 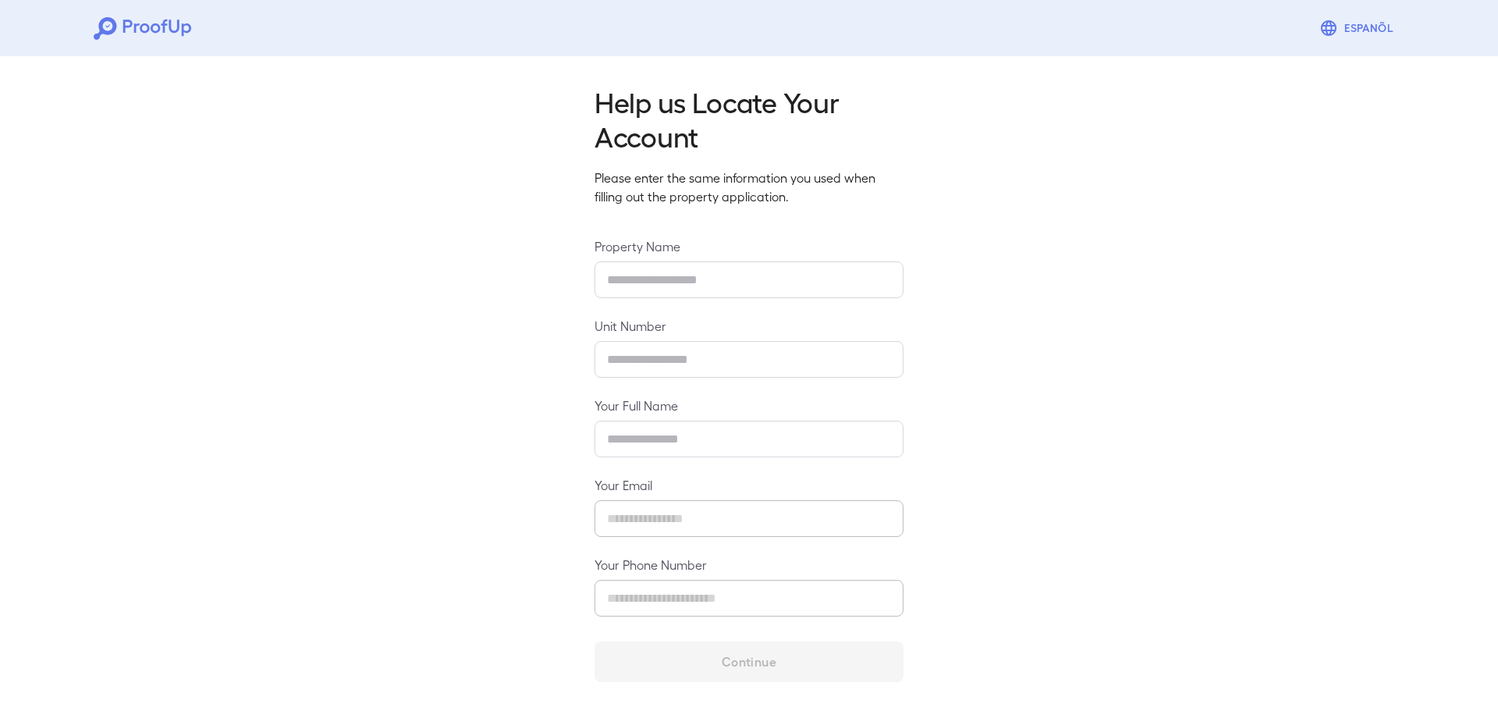 I want to click on label: Your Phone Number, so click(x=749, y=564).